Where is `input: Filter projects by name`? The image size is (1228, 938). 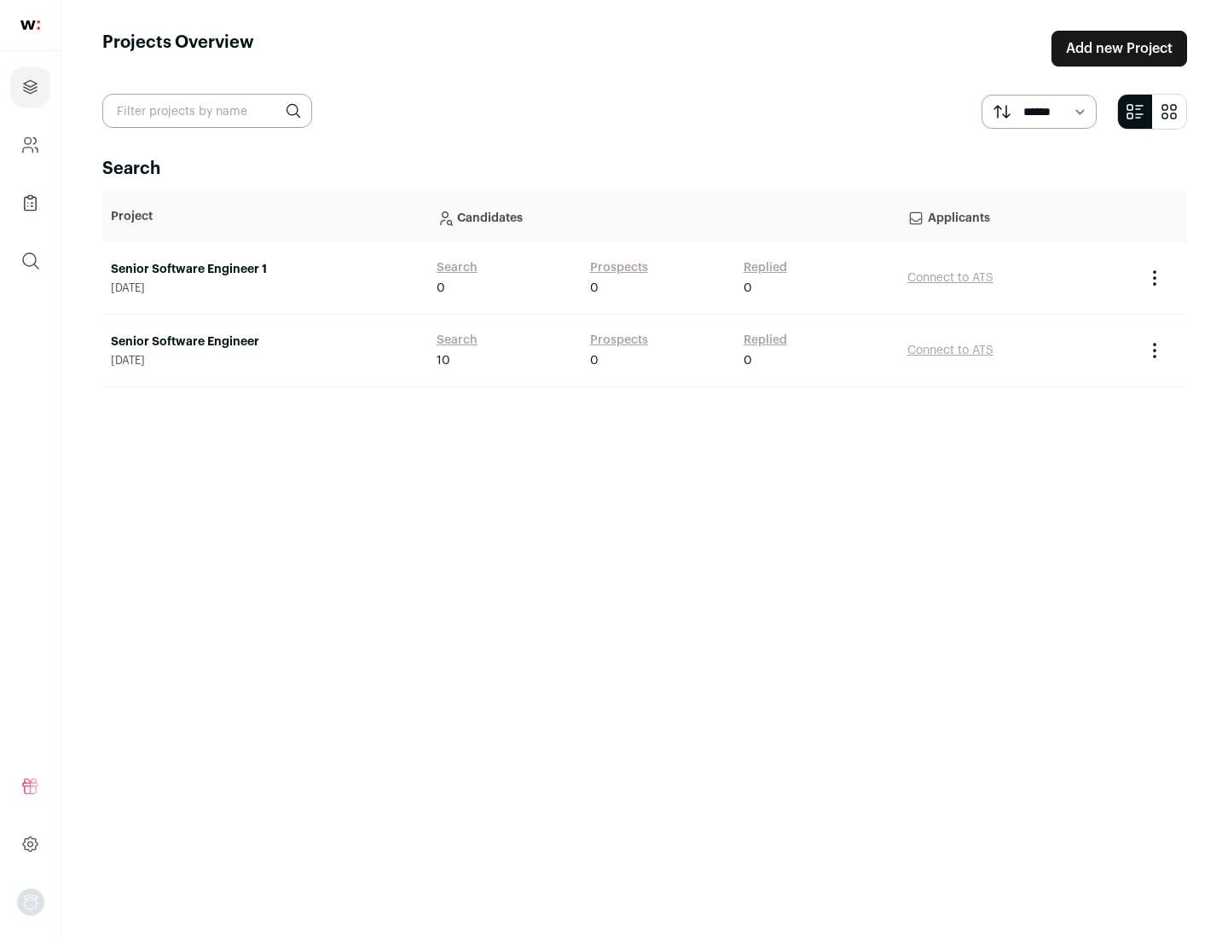 input: Filter projects by name is located at coordinates (207, 111).